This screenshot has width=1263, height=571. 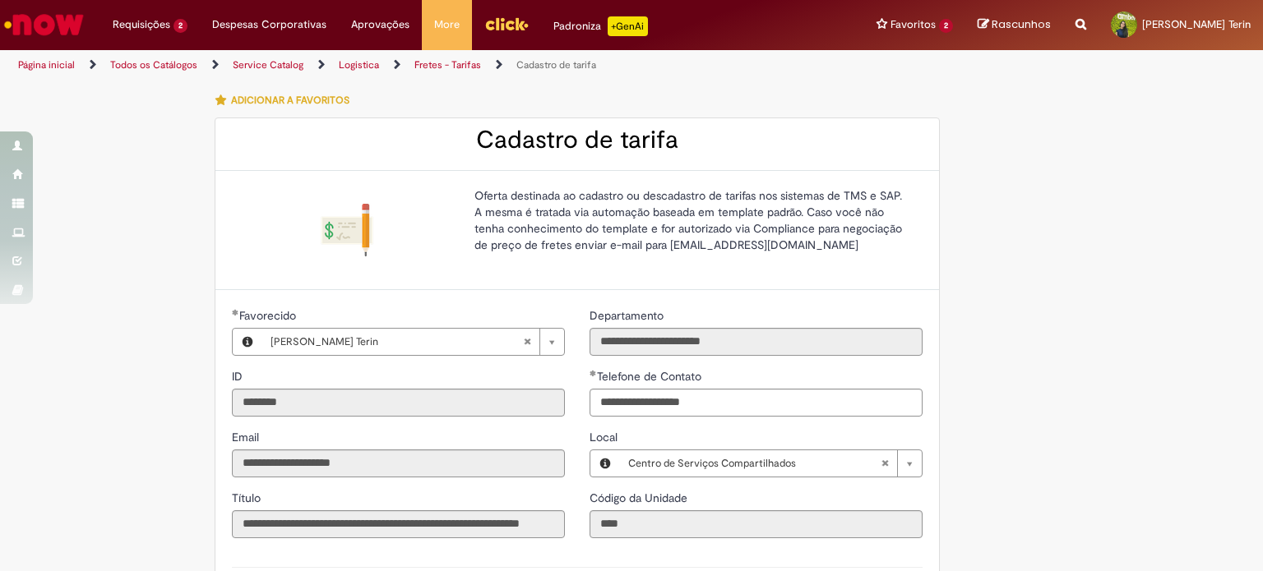 What do you see at coordinates (247, 437) in the screenshot?
I see `label: Somente leitura - Email` at bounding box center [247, 437].